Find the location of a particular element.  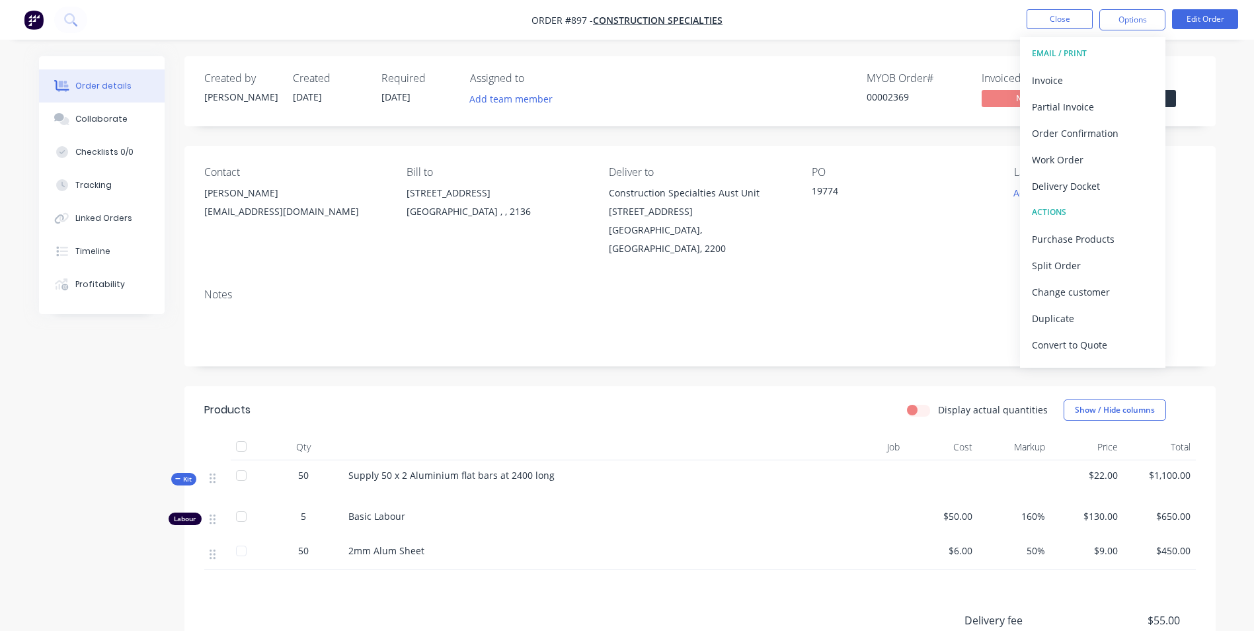

button: ACTIONS is located at coordinates (1093, 212).